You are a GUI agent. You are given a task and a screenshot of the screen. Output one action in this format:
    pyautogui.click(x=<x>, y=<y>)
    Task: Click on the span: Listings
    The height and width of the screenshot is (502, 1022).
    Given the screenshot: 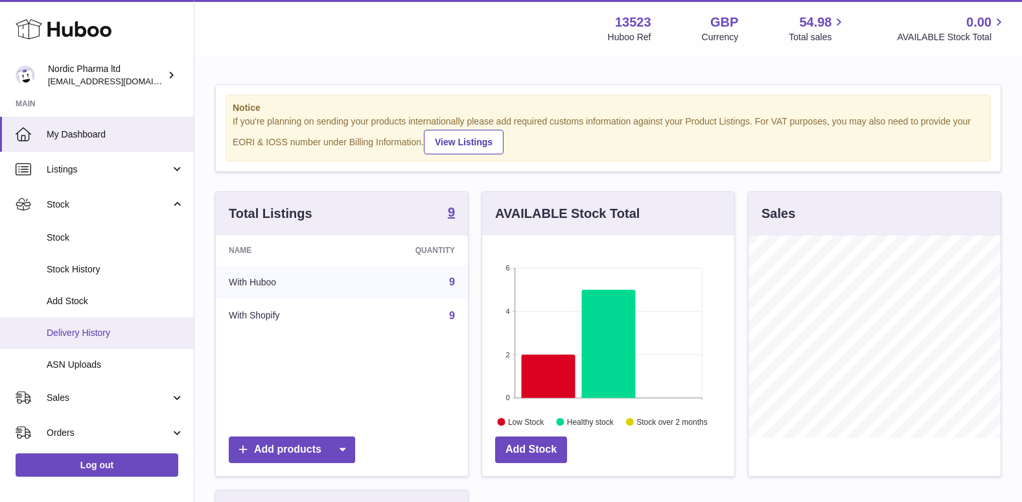 What is the action you would take?
    pyautogui.click(x=108, y=169)
    